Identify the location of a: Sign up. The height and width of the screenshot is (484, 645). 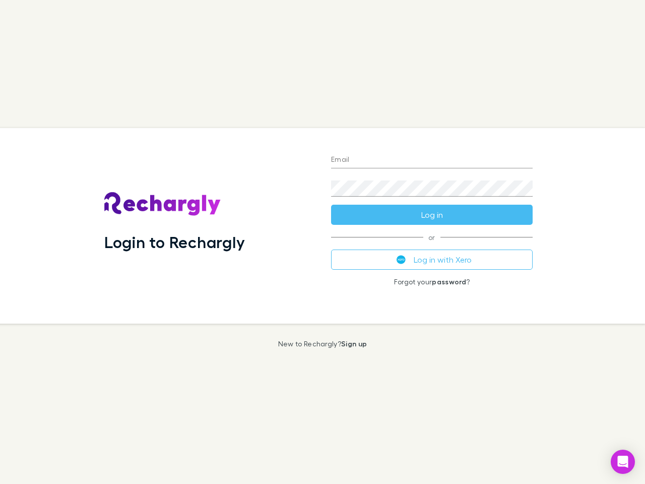
(354, 343).